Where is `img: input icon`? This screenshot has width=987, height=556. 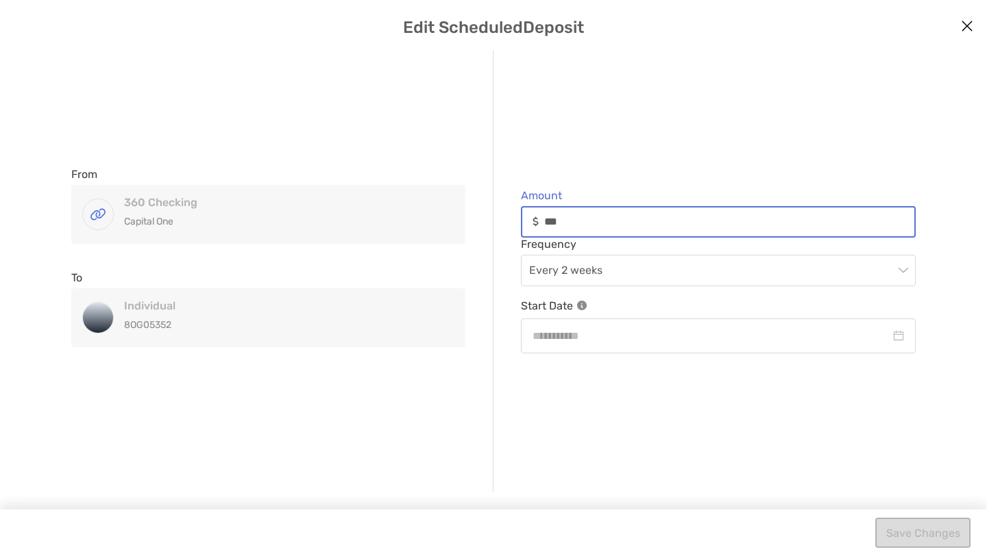 img: input icon is located at coordinates (535, 221).